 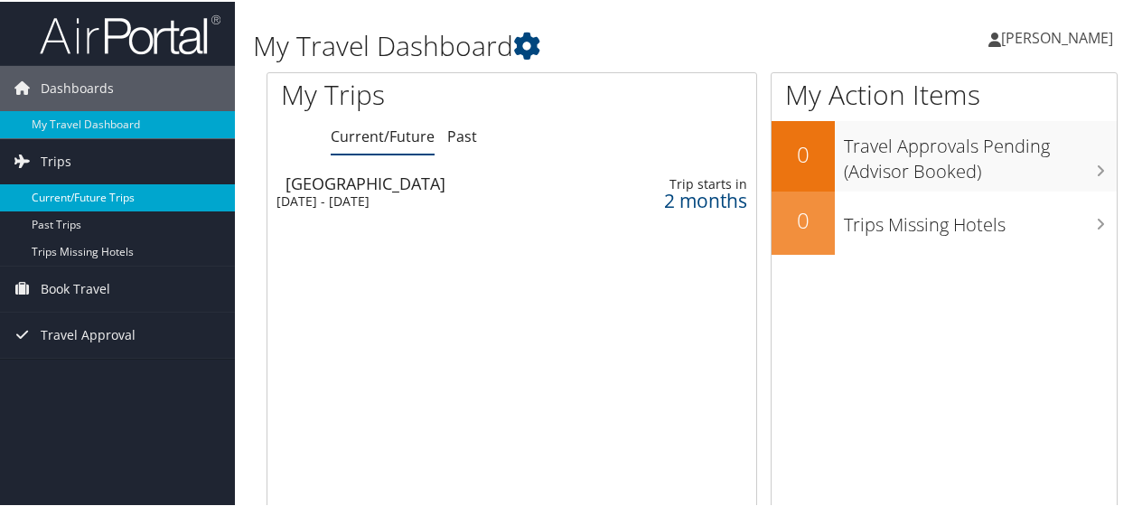 I want to click on h1: My Trips, so click(x=410, y=93).